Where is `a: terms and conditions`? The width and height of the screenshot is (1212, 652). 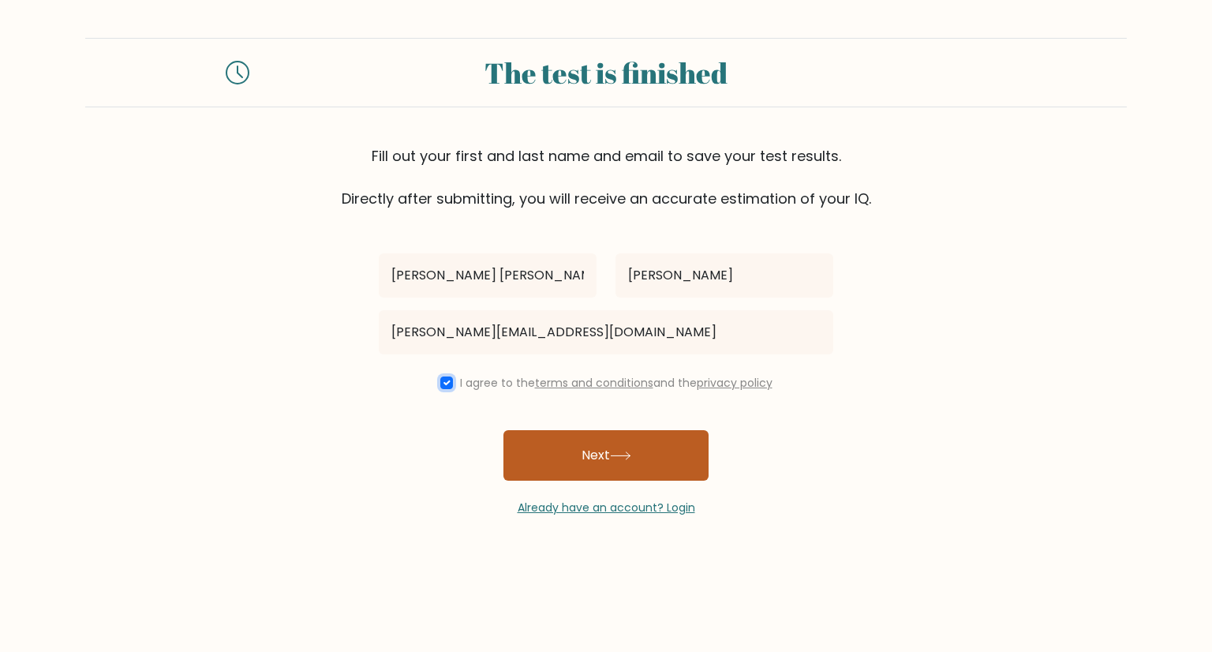 a: terms and conditions is located at coordinates (594, 383).